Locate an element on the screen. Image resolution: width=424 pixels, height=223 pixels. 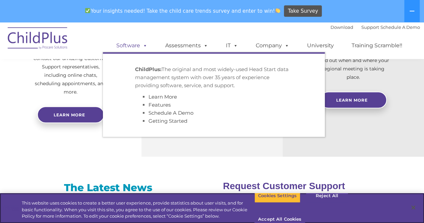
h3: The Latest News is located at coordinates (108, 188).